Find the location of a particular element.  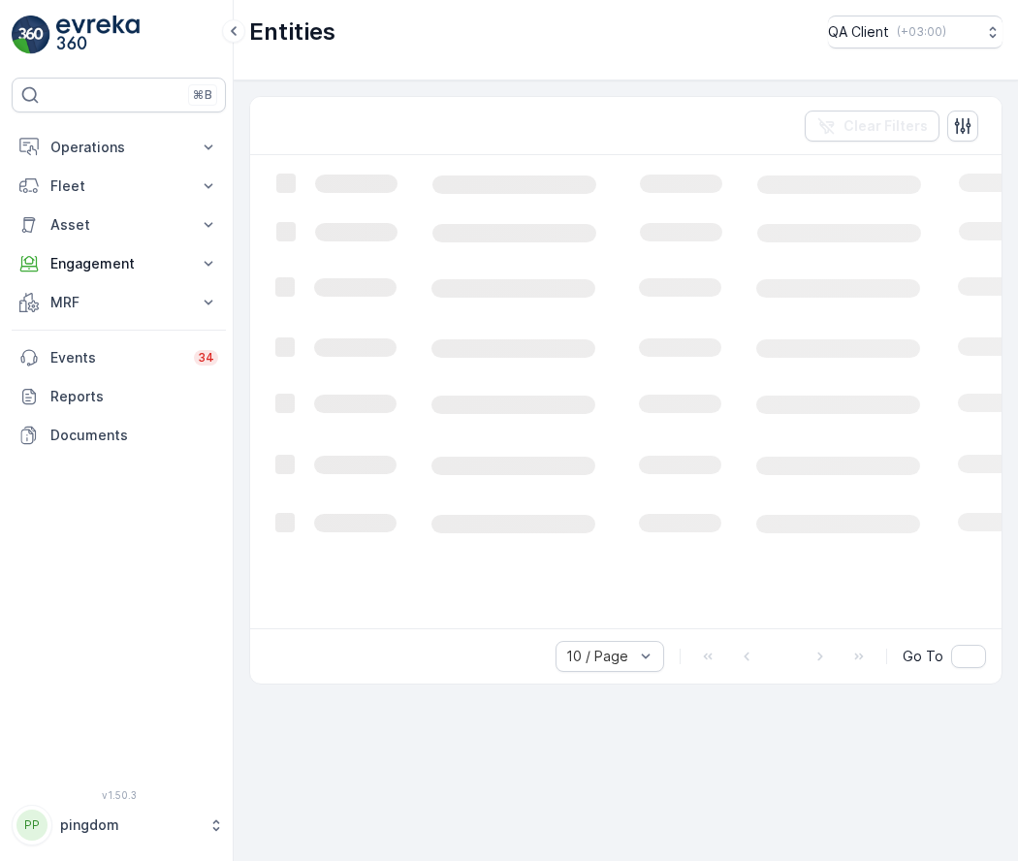

p: MRF is located at coordinates (118, 302).